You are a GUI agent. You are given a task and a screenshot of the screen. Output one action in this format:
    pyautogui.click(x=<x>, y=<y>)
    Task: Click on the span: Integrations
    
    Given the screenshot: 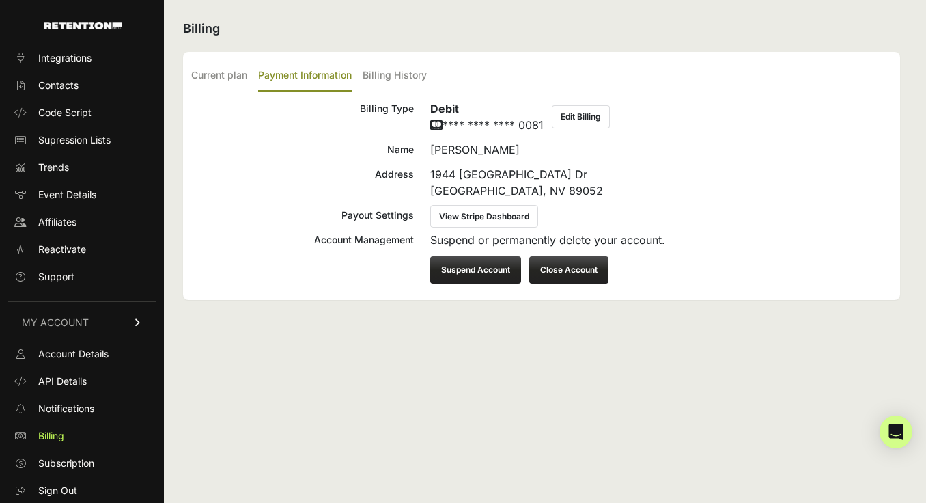 What is the action you would take?
    pyautogui.click(x=65, y=58)
    